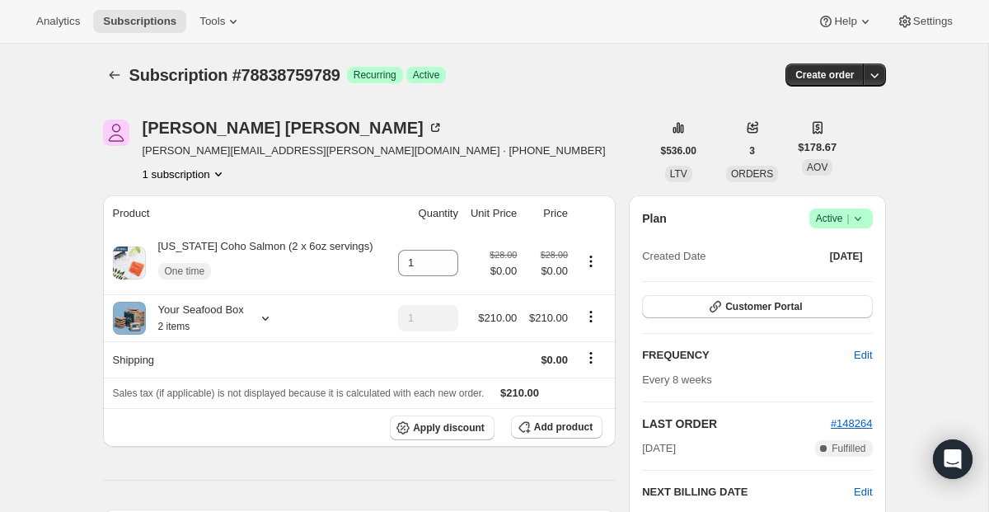  What do you see at coordinates (673, 256) in the screenshot?
I see `span: Created Date` at bounding box center [673, 256].